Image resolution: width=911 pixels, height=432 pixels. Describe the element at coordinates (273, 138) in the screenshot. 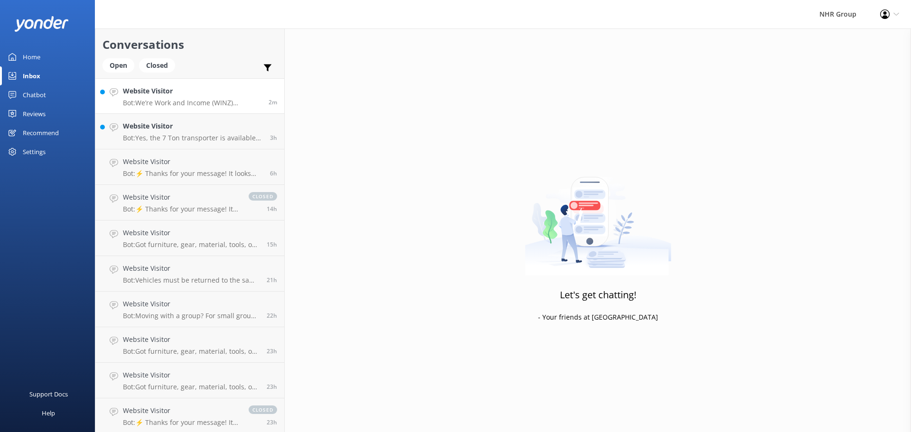

I see `span: Sep 29 2025 01:20pm (UTC +13:00) Pacific/Auckland` at that location.